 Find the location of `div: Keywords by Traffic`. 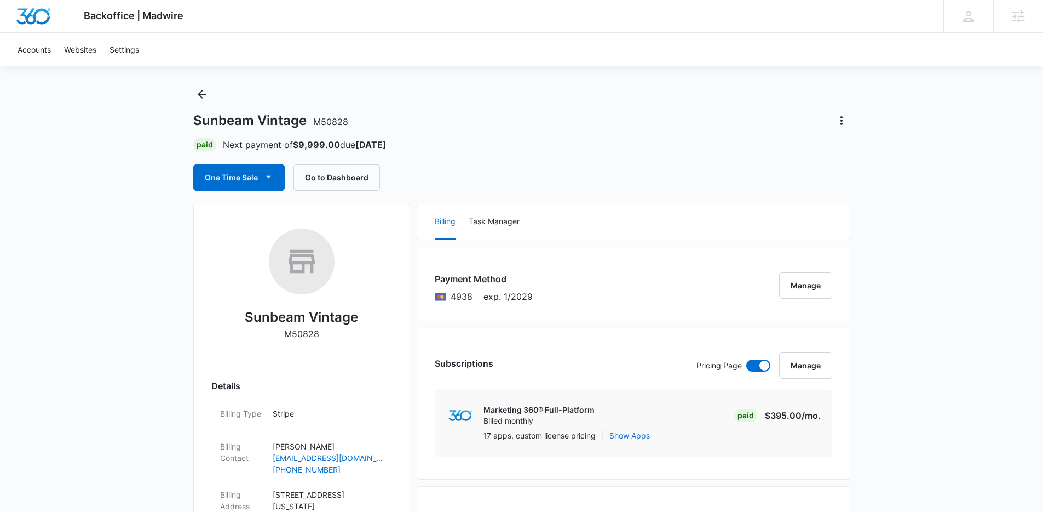

div: Keywords by Traffic is located at coordinates (153, 68).